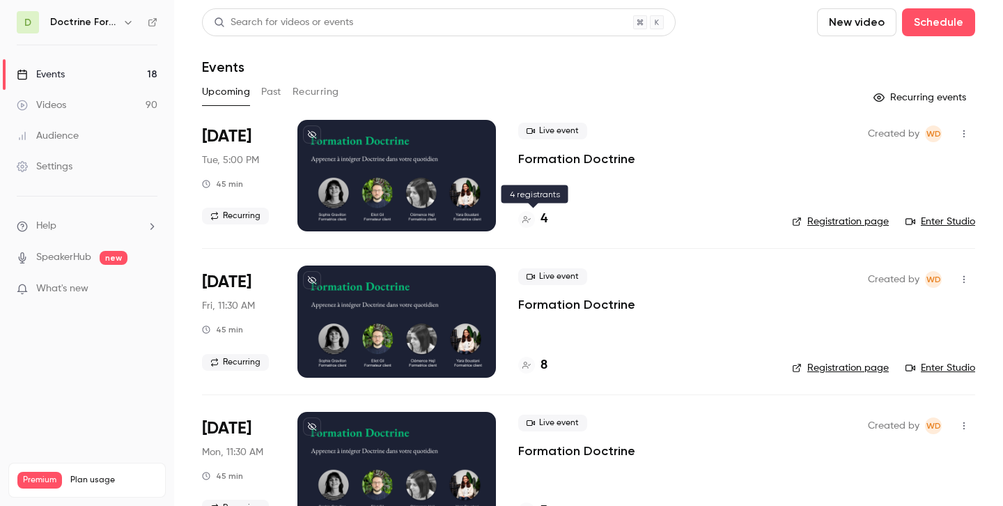  Describe the element at coordinates (40, 480) in the screenshot. I see `span: Premium` at that location.